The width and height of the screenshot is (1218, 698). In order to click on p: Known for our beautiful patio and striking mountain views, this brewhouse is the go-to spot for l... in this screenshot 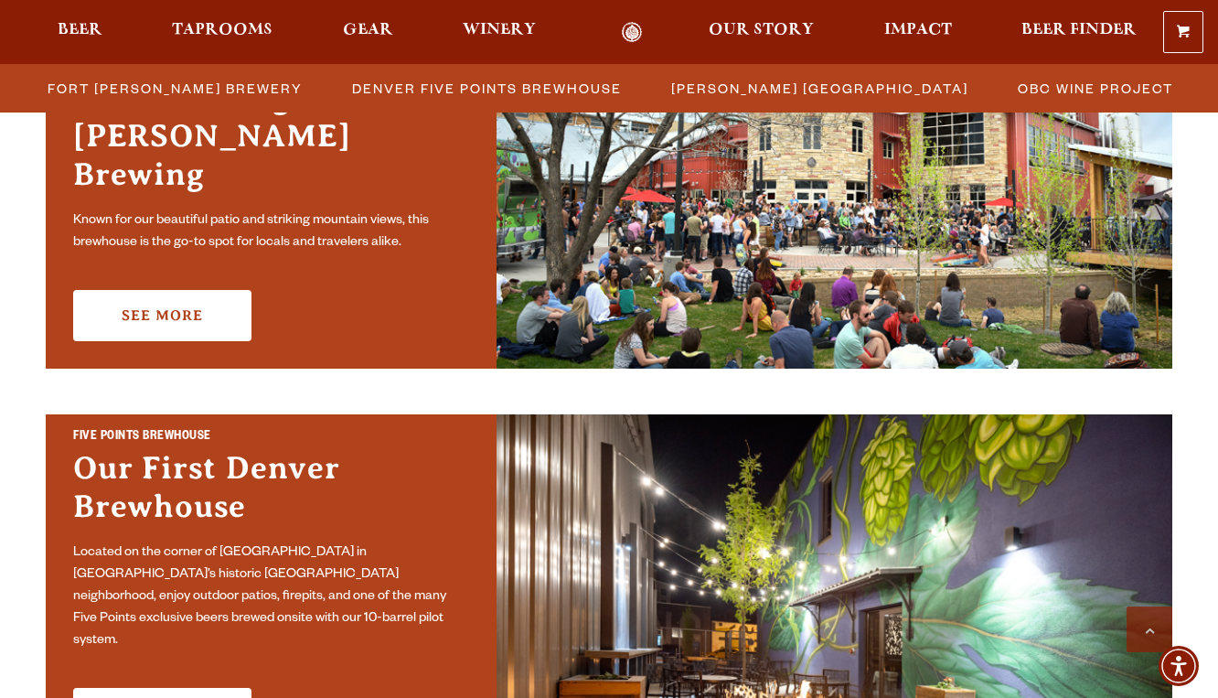, I will do `click(271, 232)`.